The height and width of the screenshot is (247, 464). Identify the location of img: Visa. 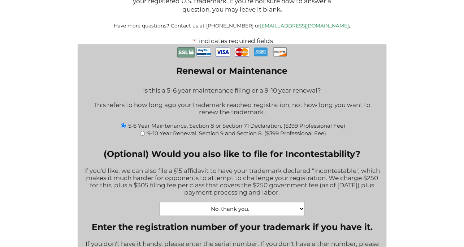
(223, 52).